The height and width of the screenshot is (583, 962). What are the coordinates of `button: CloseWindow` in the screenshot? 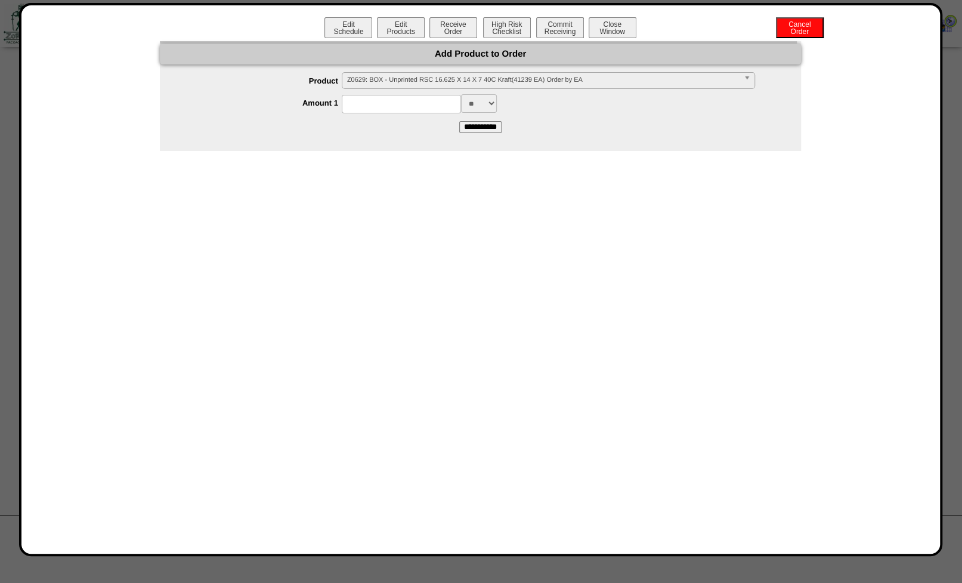 It's located at (613, 27).